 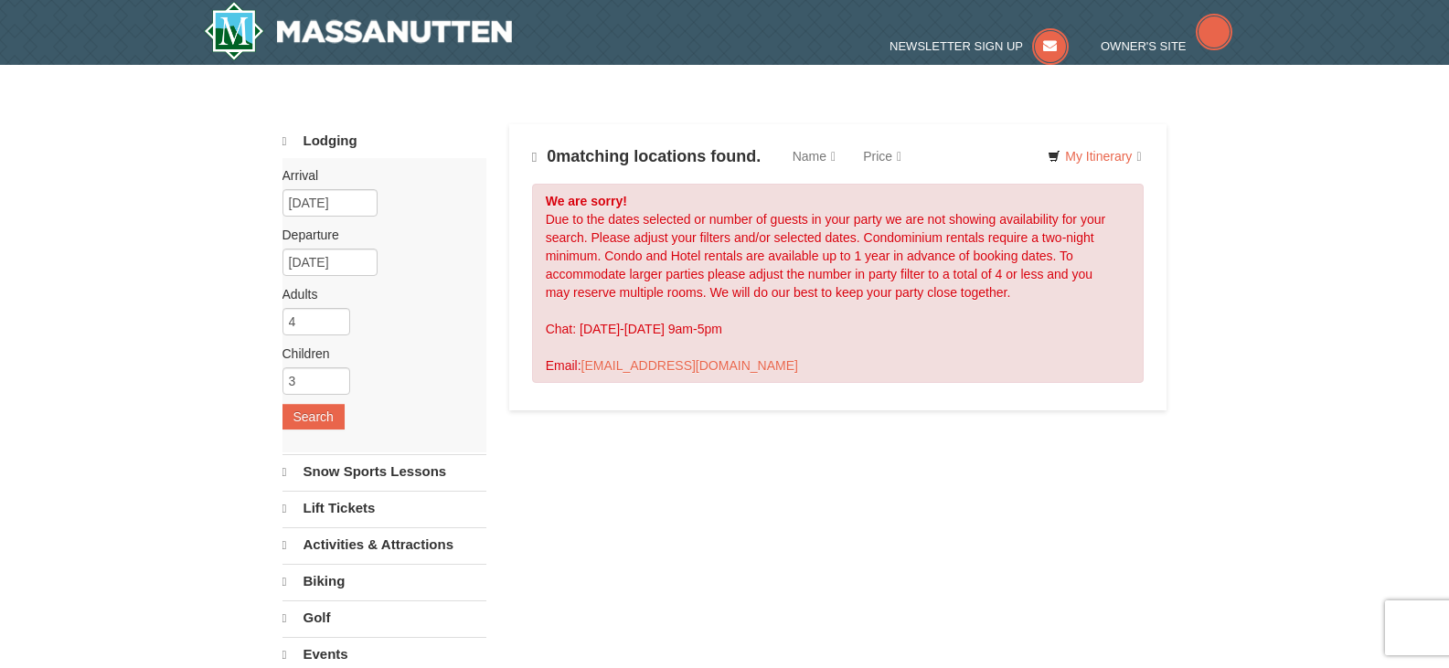 What do you see at coordinates (378, 176) in the screenshot?
I see `label: Arrival` at bounding box center [378, 176].